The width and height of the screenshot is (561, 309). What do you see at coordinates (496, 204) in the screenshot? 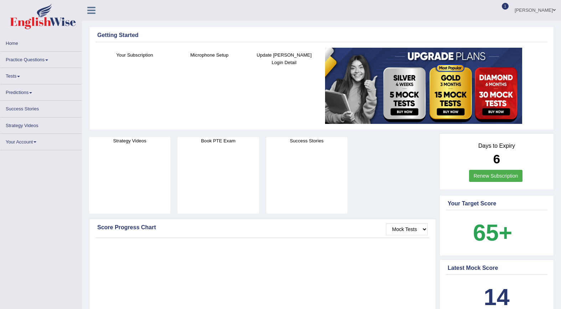
I see `div: Your Target Score` at bounding box center [496, 204].